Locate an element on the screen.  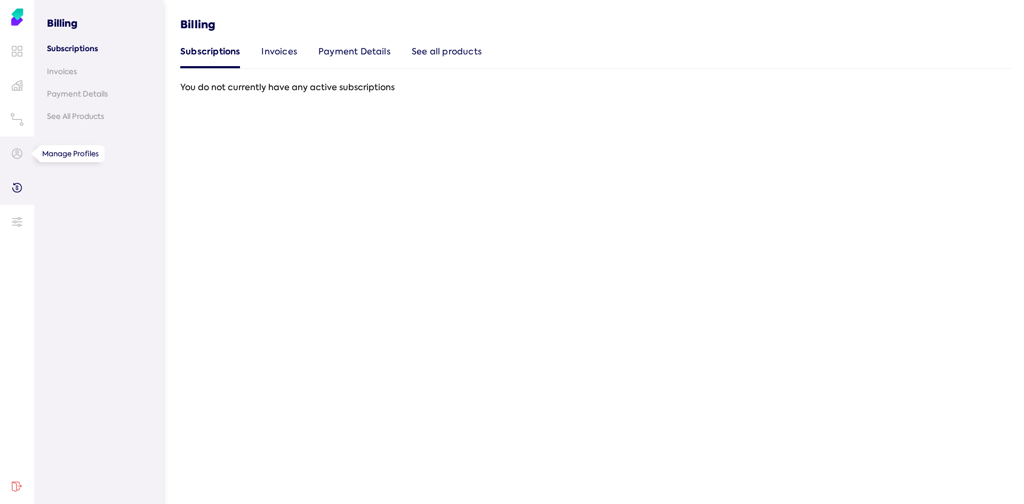
a: See All Products is located at coordinates (99, 116).